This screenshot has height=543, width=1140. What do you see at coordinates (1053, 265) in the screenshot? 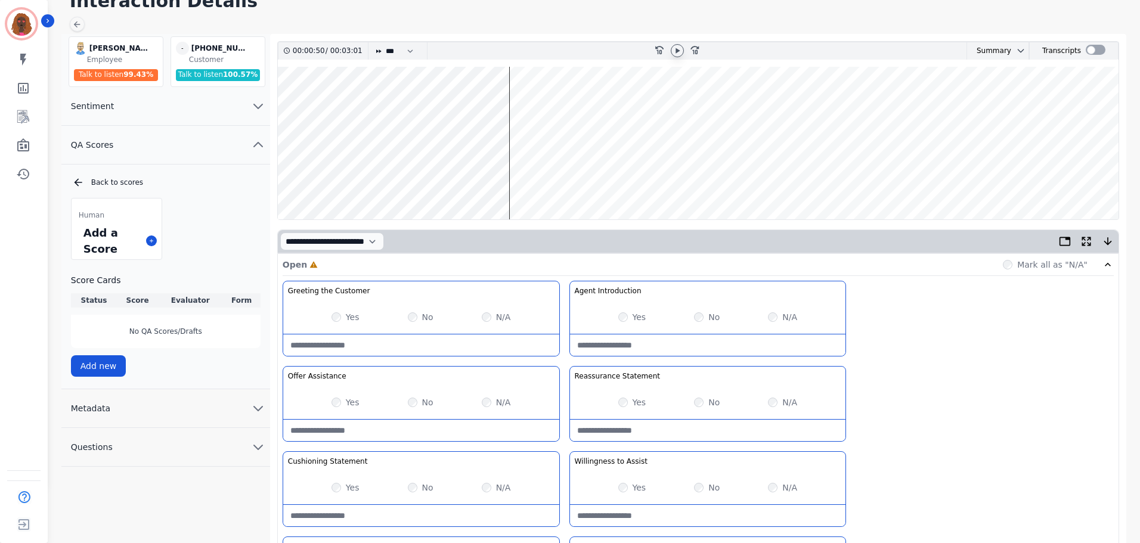
I see `label: Mark all as "N/A"` at bounding box center [1053, 265].